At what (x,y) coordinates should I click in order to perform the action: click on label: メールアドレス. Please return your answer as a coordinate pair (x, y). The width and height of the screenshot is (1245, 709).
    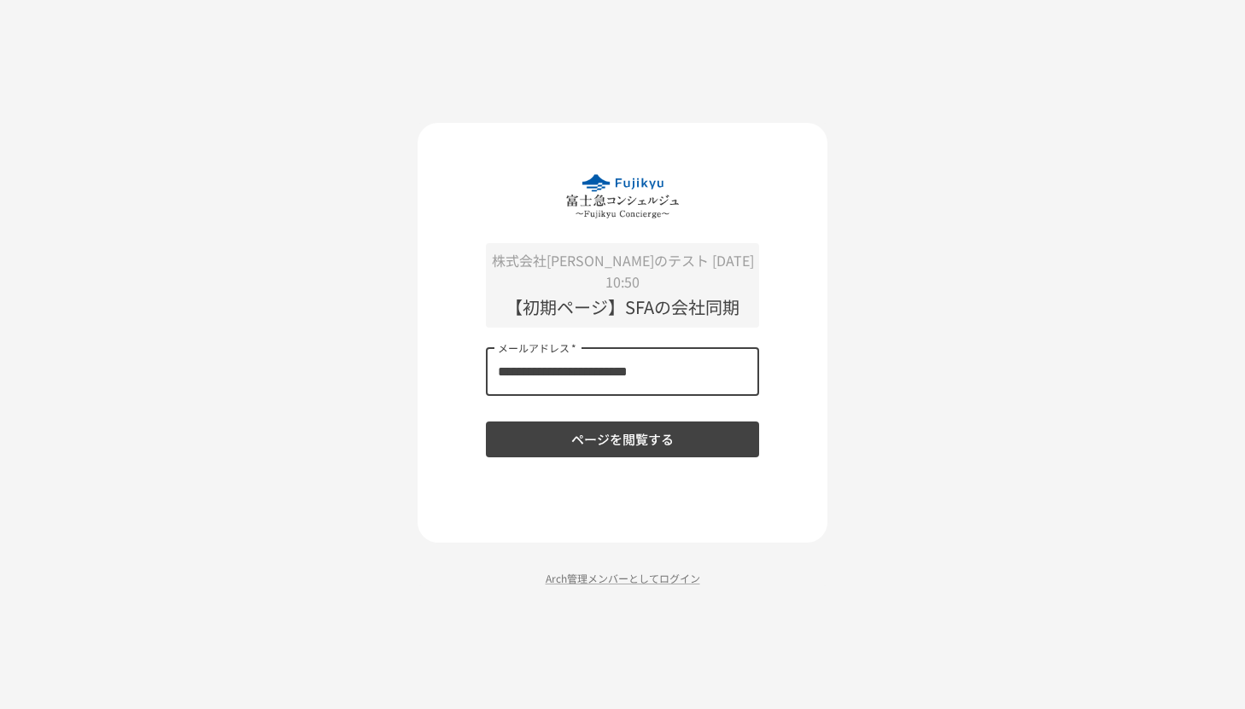
    Looking at the image, I should click on (537, 347).